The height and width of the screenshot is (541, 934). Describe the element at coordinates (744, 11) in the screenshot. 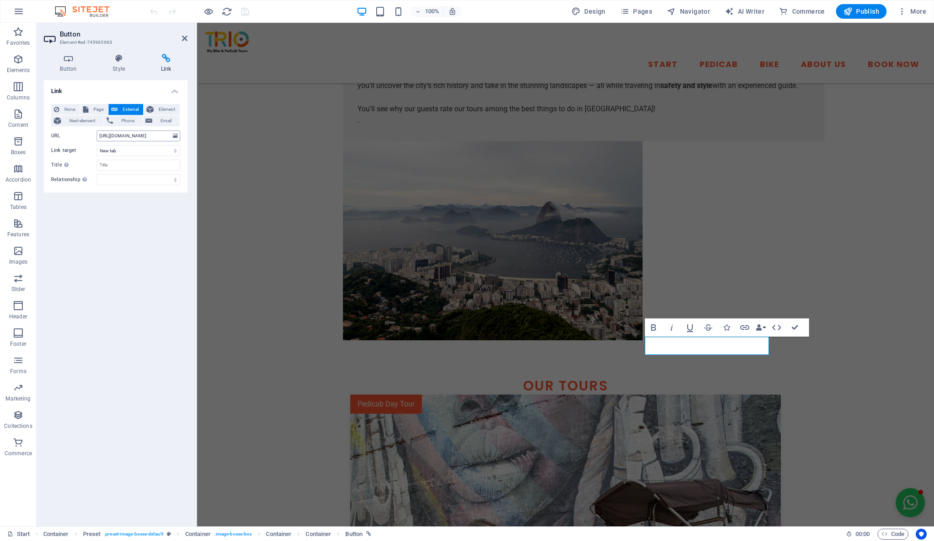

I see `span: AI Writer` at that location.